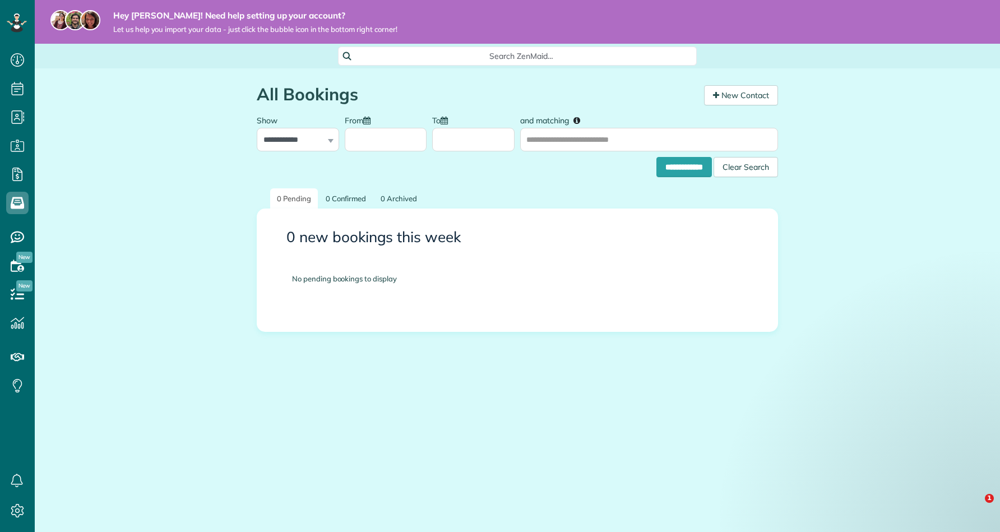 The width and height of the screenshot is (1000, 532). Describe the element at coordinates (476, 94) in the screenshot. I see `h1: All Bookings` at that location.